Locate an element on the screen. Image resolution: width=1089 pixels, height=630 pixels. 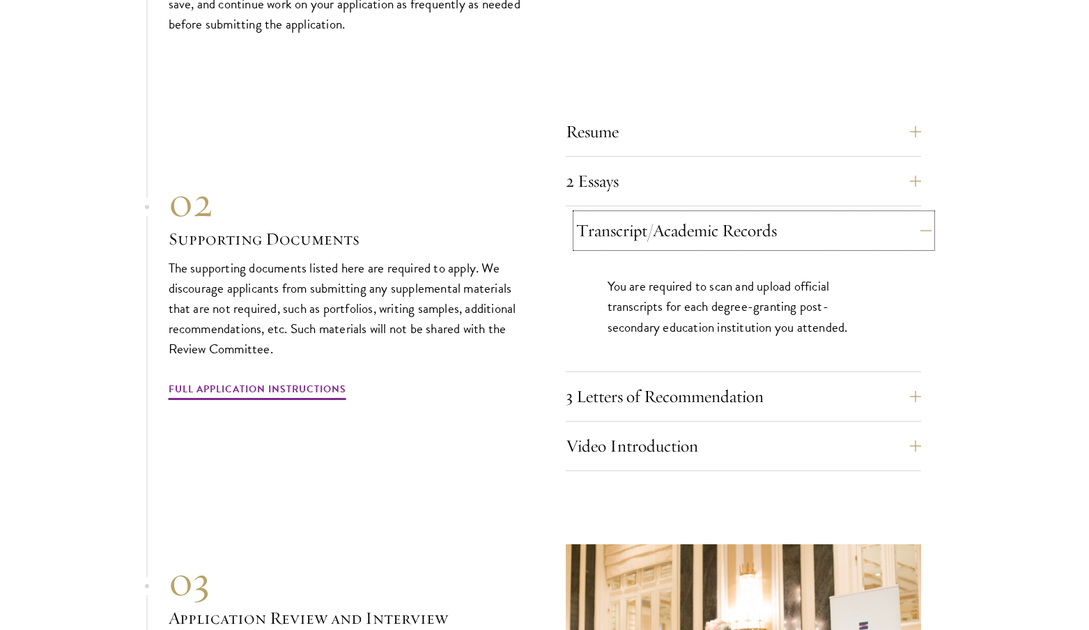
div: 03 is located at coordinates (346, 581).